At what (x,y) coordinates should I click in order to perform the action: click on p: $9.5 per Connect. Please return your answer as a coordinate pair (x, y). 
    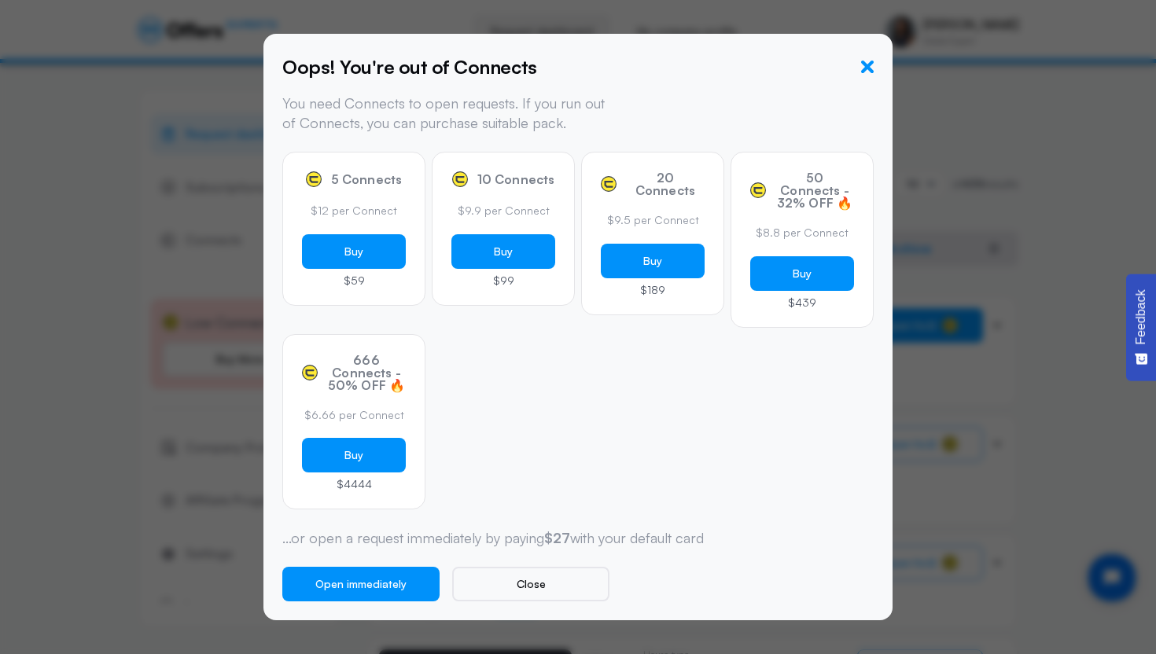
    Looking at the image, I should click on (653, 220).